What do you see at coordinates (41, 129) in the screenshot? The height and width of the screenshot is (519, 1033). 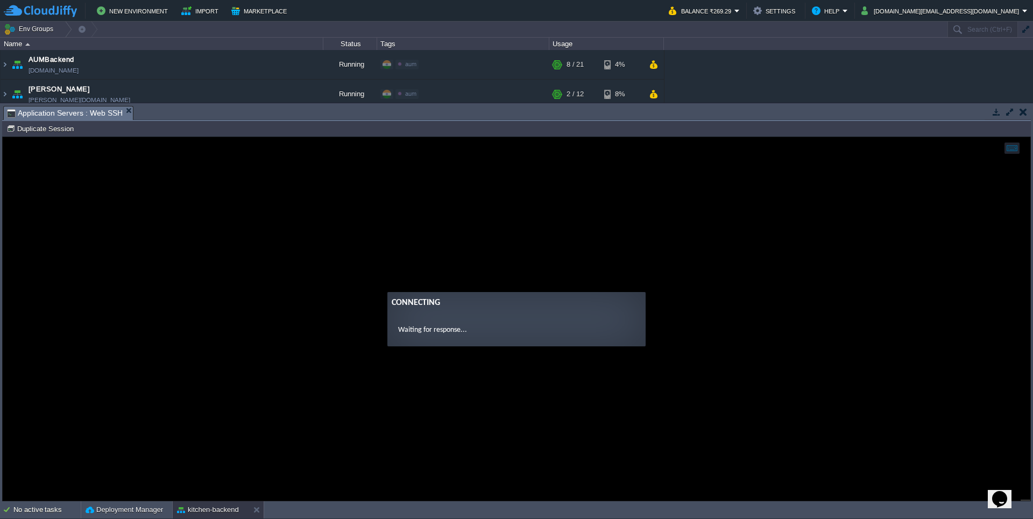 I see `button: Duplicate Session` at bounding box center [41, 129].